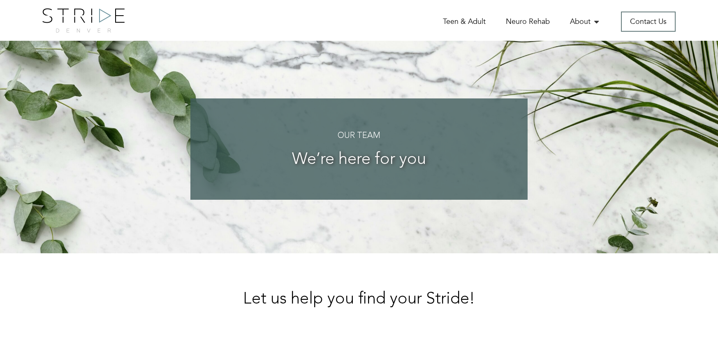  What do you see at coordinates (464, 21) in the screenshot?
I see `a: Teen & Adult` at bounding box center [464, 21].